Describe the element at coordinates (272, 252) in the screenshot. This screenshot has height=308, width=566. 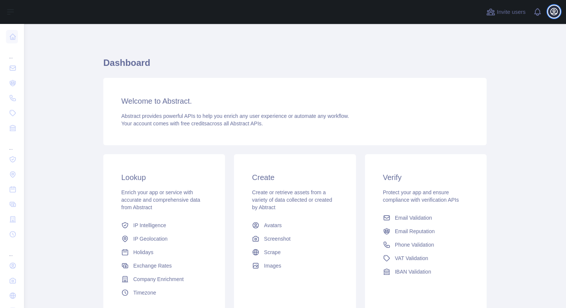
I see `span: Scrape` at that location.